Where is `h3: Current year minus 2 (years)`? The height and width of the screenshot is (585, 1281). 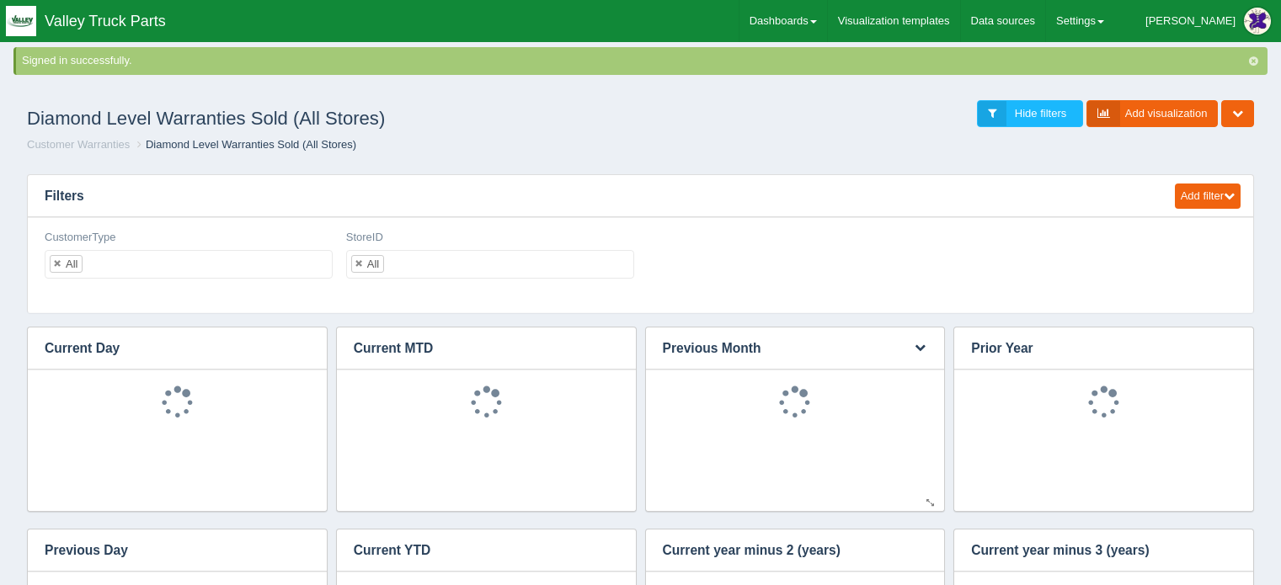 h3: Current year minus 2 (years) is located at coordinates (782, 551).